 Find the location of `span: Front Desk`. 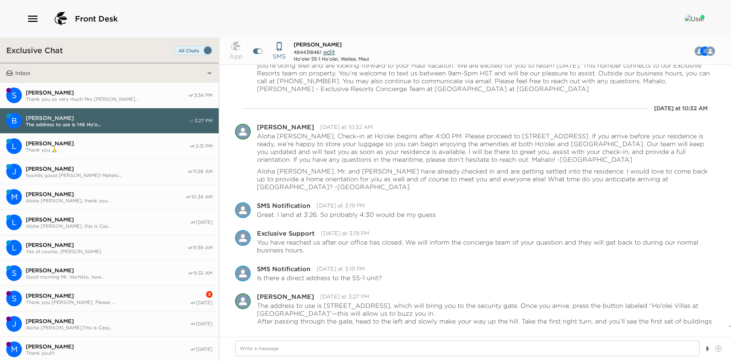

span: Front Desk is located at coordinates (96, 19).